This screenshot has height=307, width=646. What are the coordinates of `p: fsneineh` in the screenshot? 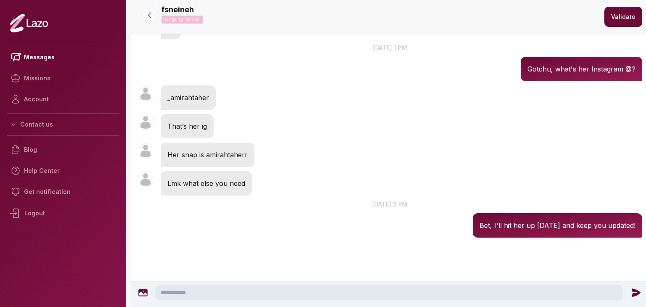 It's located at (177, 10).